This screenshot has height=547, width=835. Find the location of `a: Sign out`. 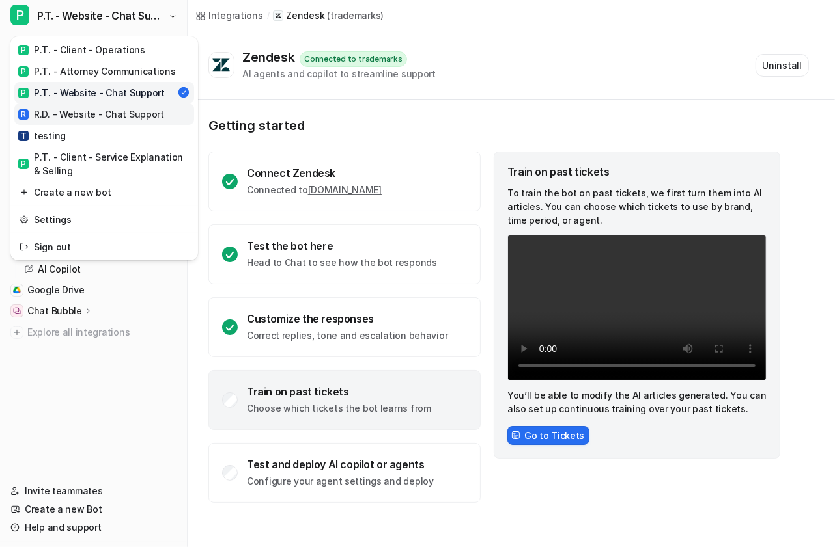

a: Sign out is located at coordinates (104, 247).